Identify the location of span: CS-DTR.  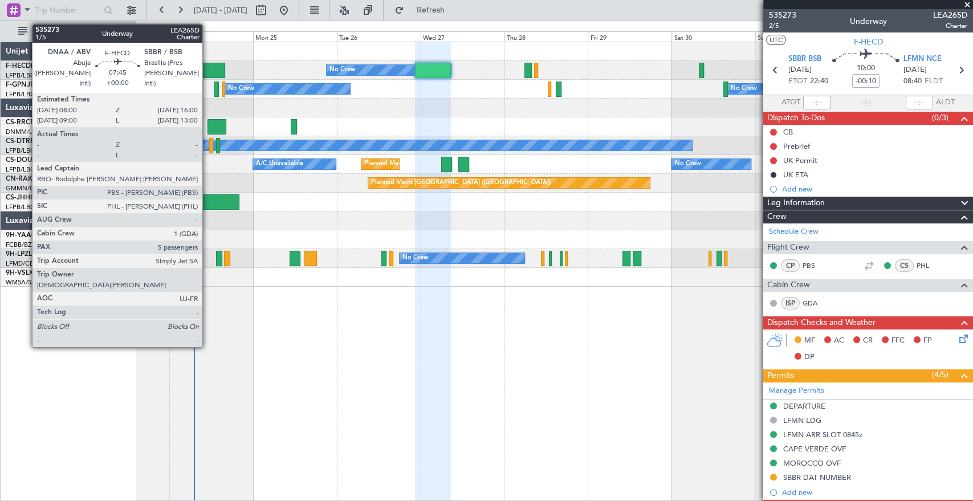
(18, 141).